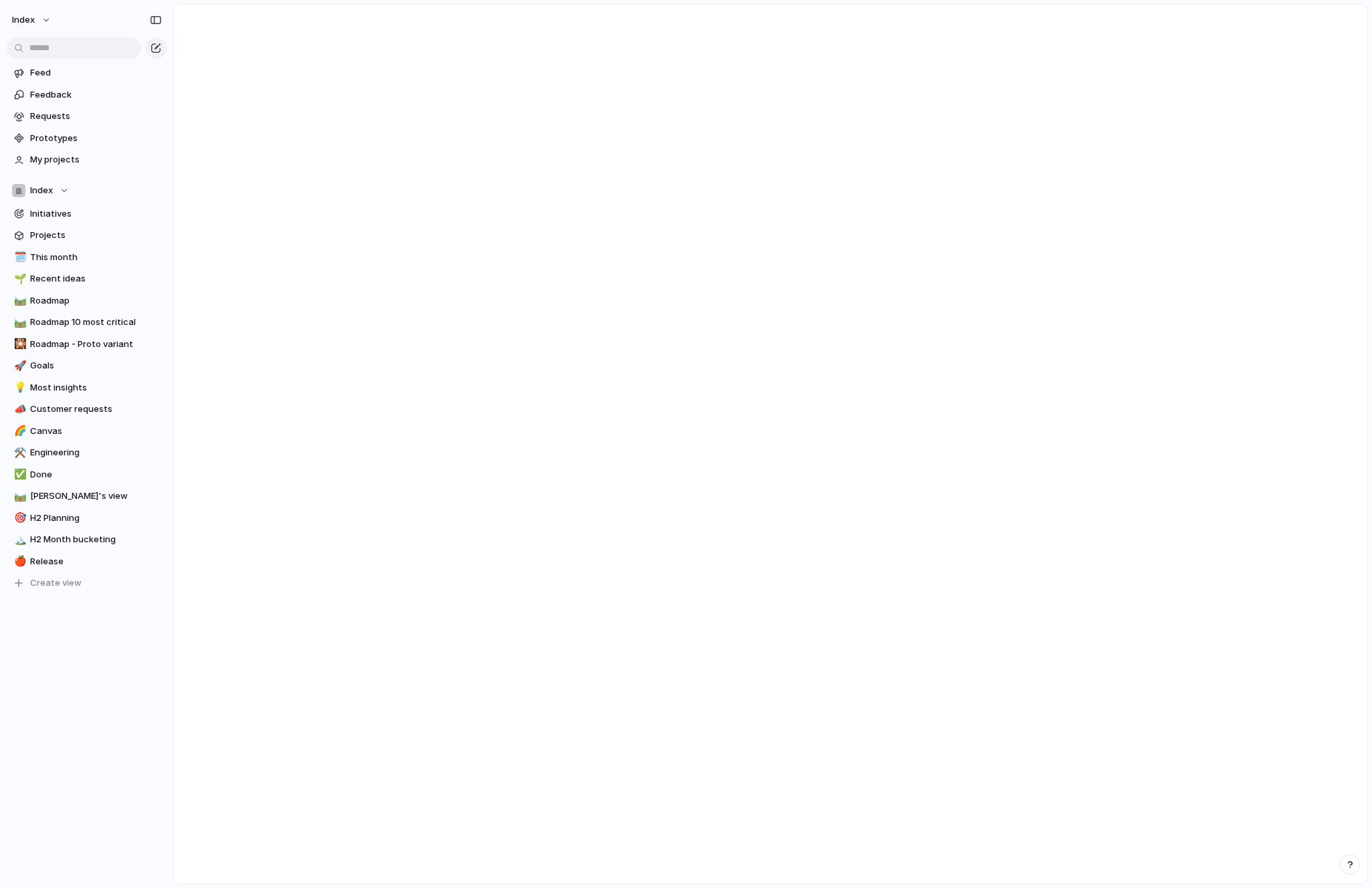 This screenshot has height=888, width=1372. I want to click on span: H2 Planning, so click(96, 519).